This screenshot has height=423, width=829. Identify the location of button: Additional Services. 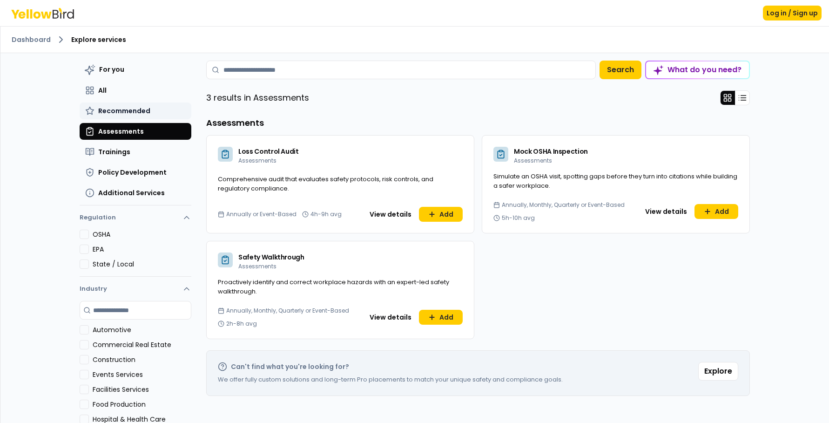
(135, 193).